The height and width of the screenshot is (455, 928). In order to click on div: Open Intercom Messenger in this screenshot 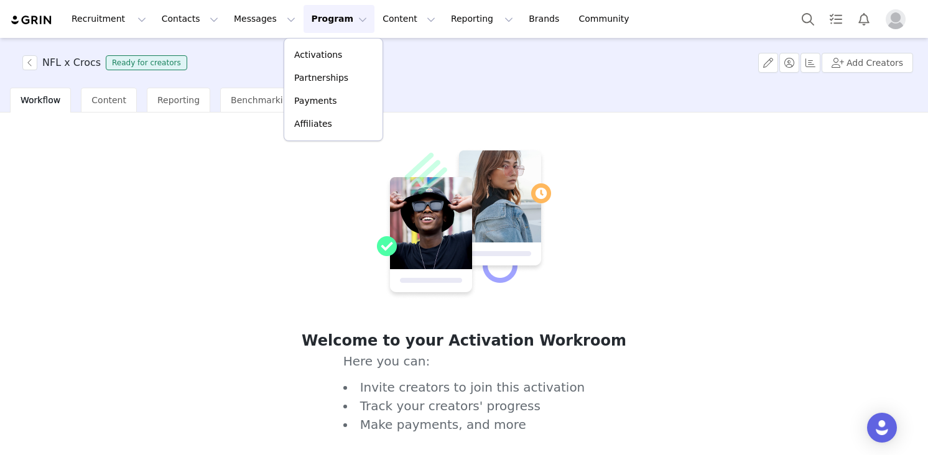, I will do `click(882, 428)`.